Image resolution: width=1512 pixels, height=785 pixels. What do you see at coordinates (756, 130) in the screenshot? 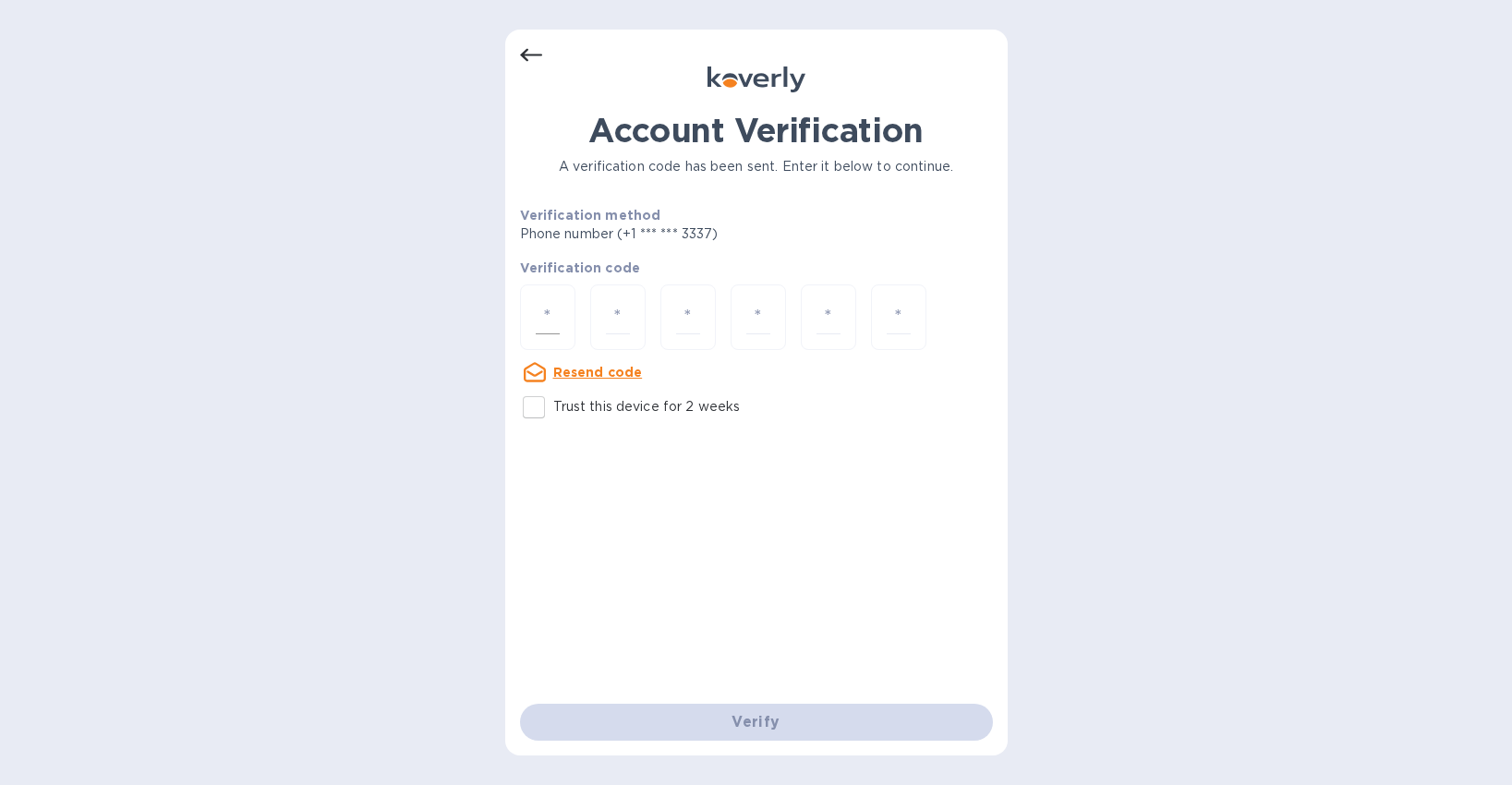
I see `h1: Account Verification` at bounding box center [756, 130].